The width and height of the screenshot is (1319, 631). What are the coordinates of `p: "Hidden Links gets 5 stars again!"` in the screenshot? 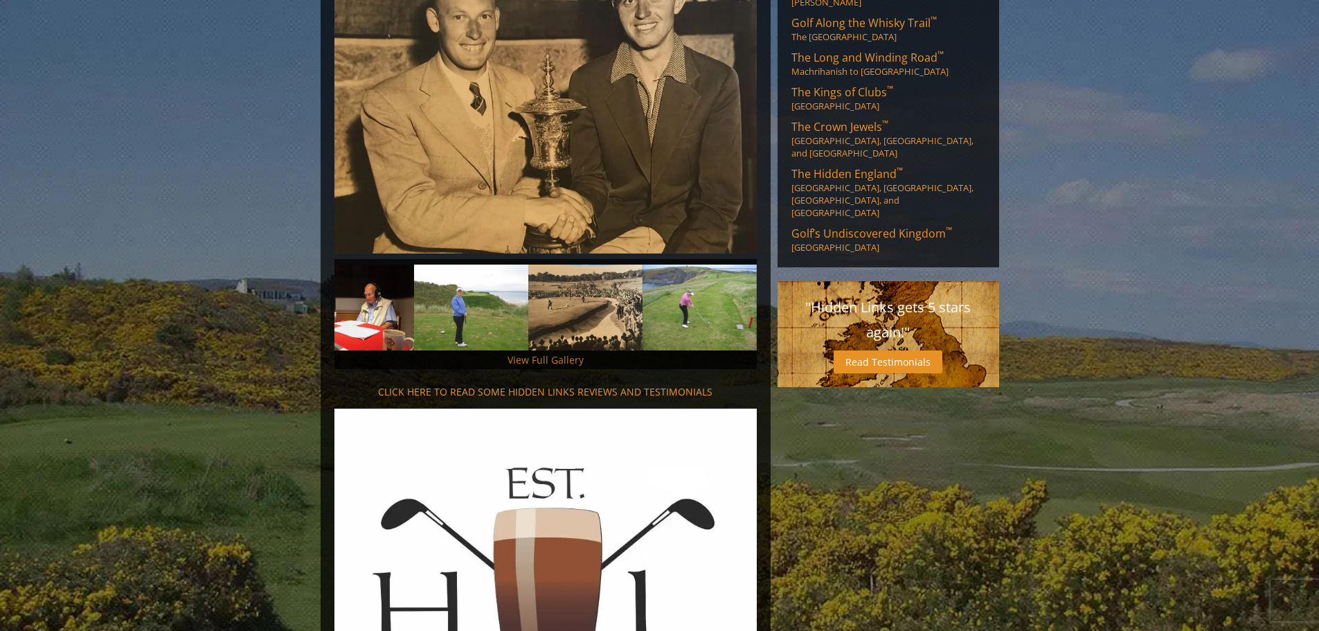 It's located at (888, 320).